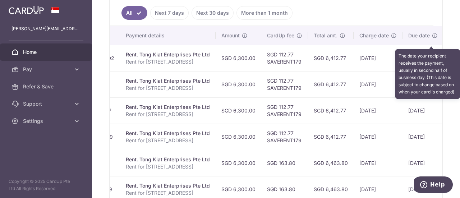 This screenshot has height=198, width=460. I want to click on span: Help, so click(23, 8).